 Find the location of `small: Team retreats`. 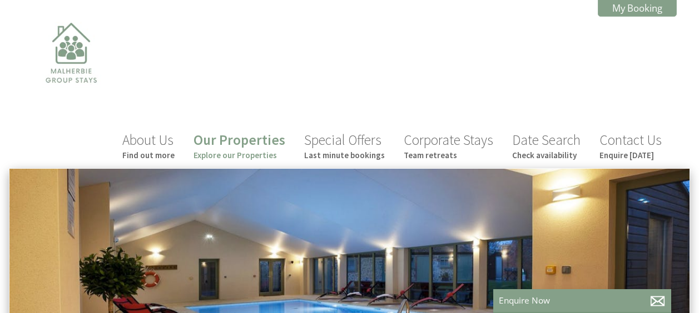

small: Team retreats is located at coordinates (448, 155).